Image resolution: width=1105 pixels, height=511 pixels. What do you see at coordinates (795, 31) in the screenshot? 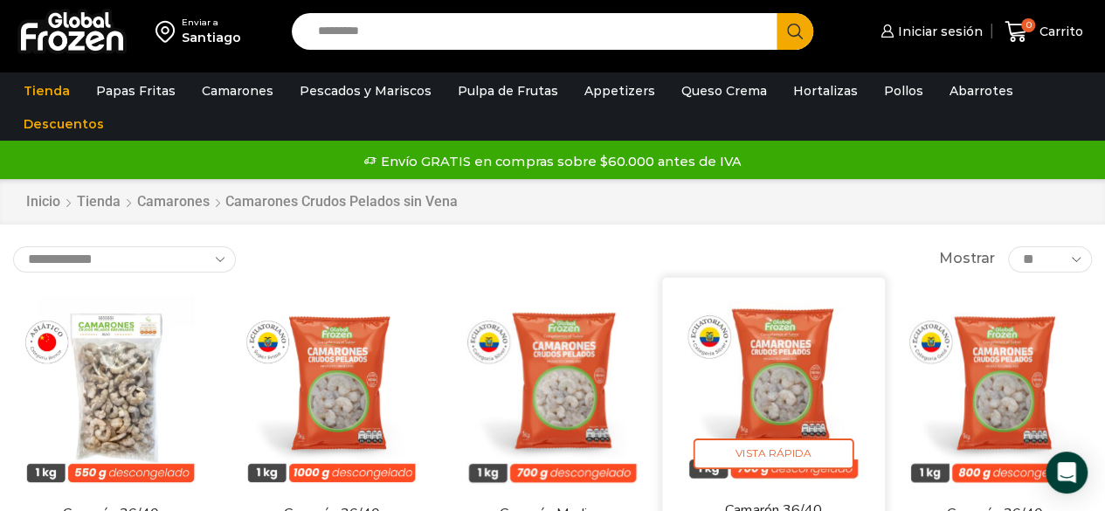
I see `button: Search button` at bounding box center [795, 31].